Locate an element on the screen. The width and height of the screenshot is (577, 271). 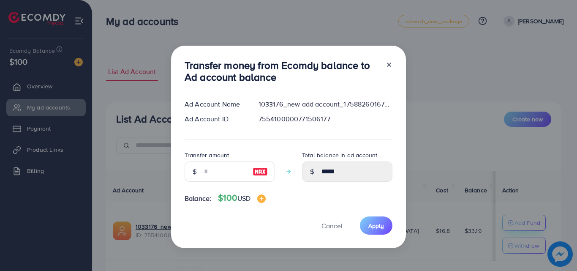
span: Apply is located at coordinates (376, 226).